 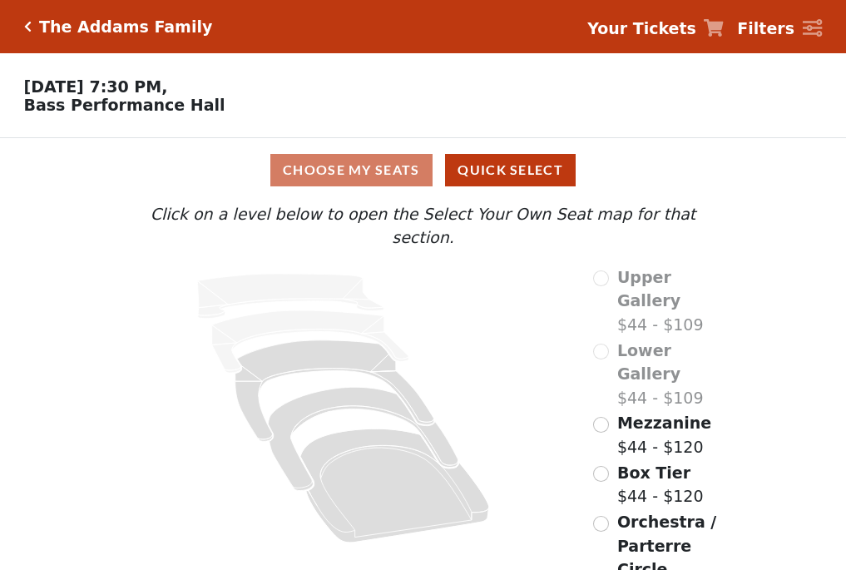 What do you see at coordinates (655, 28) in the screenshot?
I see `a: Your Tickets` at bounding box center [655, 28].